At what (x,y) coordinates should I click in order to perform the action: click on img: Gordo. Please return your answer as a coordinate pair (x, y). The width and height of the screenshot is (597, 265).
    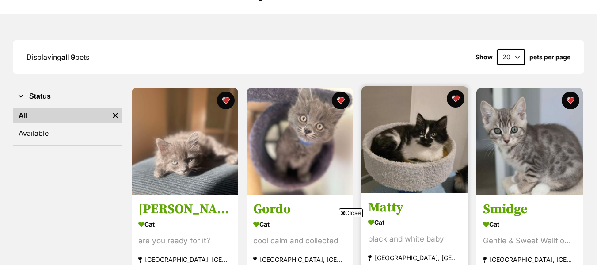
    Looking at the image, I should click on (300, 141).